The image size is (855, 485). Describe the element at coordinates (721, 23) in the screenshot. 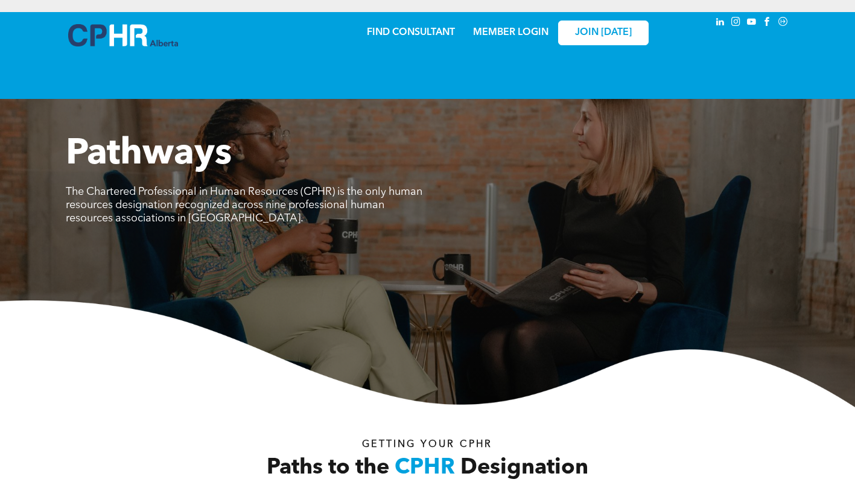

I see `a: linkedin` at that location.